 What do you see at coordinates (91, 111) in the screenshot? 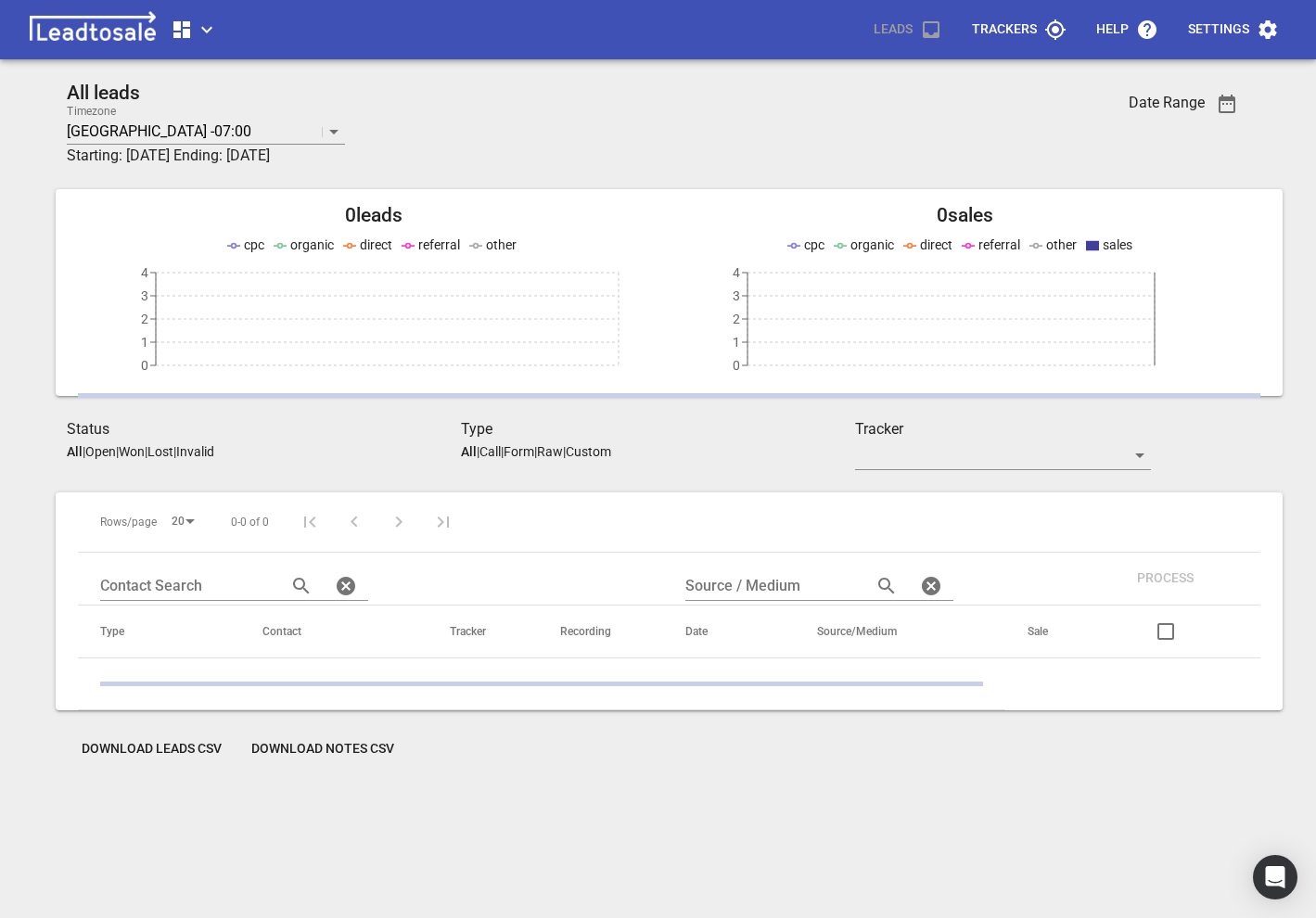
I see `label: Timezone` at bounding box center [91, 111].